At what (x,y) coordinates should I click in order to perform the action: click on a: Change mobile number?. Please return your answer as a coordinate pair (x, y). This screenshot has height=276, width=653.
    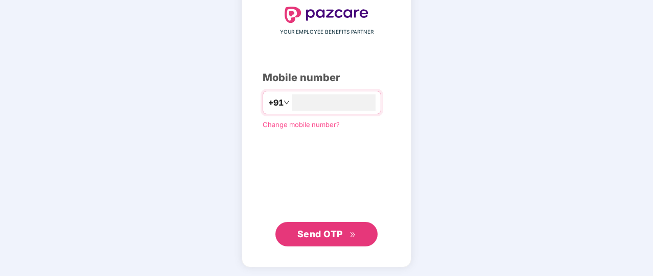
    Looking at the image, I should click on (301, 125).